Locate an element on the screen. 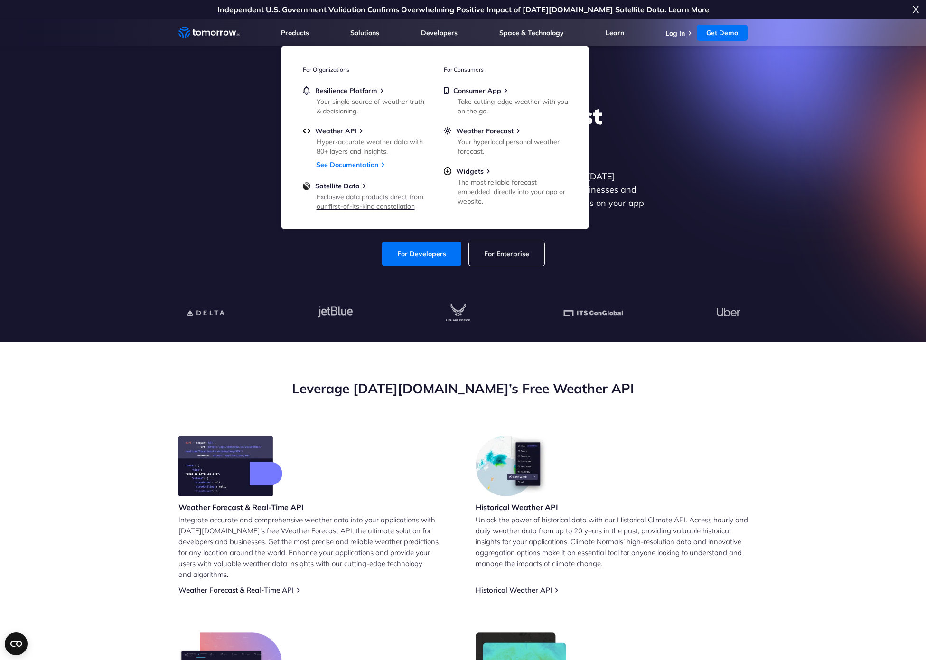 This screenshot has height=660, width=926. img: api.svg is located at coordinates (307, 131).